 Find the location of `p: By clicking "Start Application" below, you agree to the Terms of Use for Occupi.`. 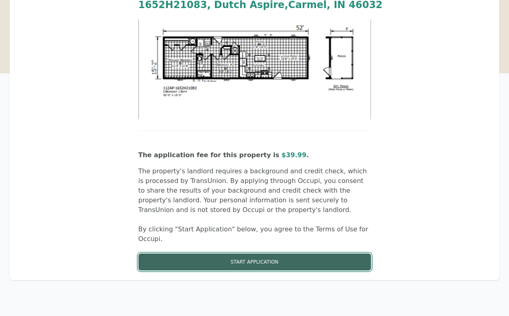

p: By clicking "Start Application" below, you agree to the Terms of Use for Occupi. is located at coordinates (255, 234).